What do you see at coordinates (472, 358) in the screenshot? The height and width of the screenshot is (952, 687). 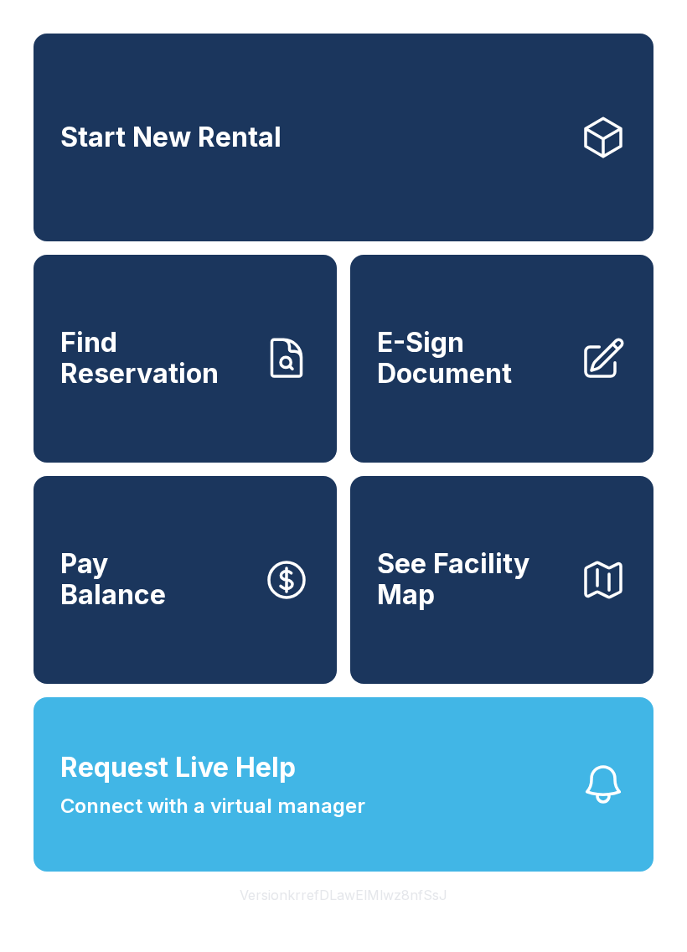 I see `span: E-Sign Document` at bounding box center [472, 358].